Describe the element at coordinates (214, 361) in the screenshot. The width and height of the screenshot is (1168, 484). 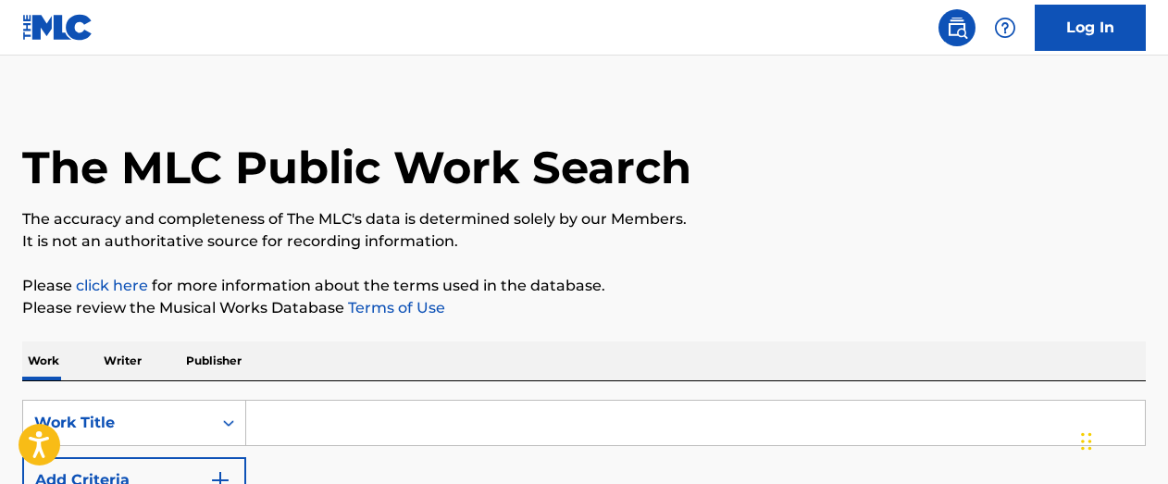
I see `p: Publisher` at that location.